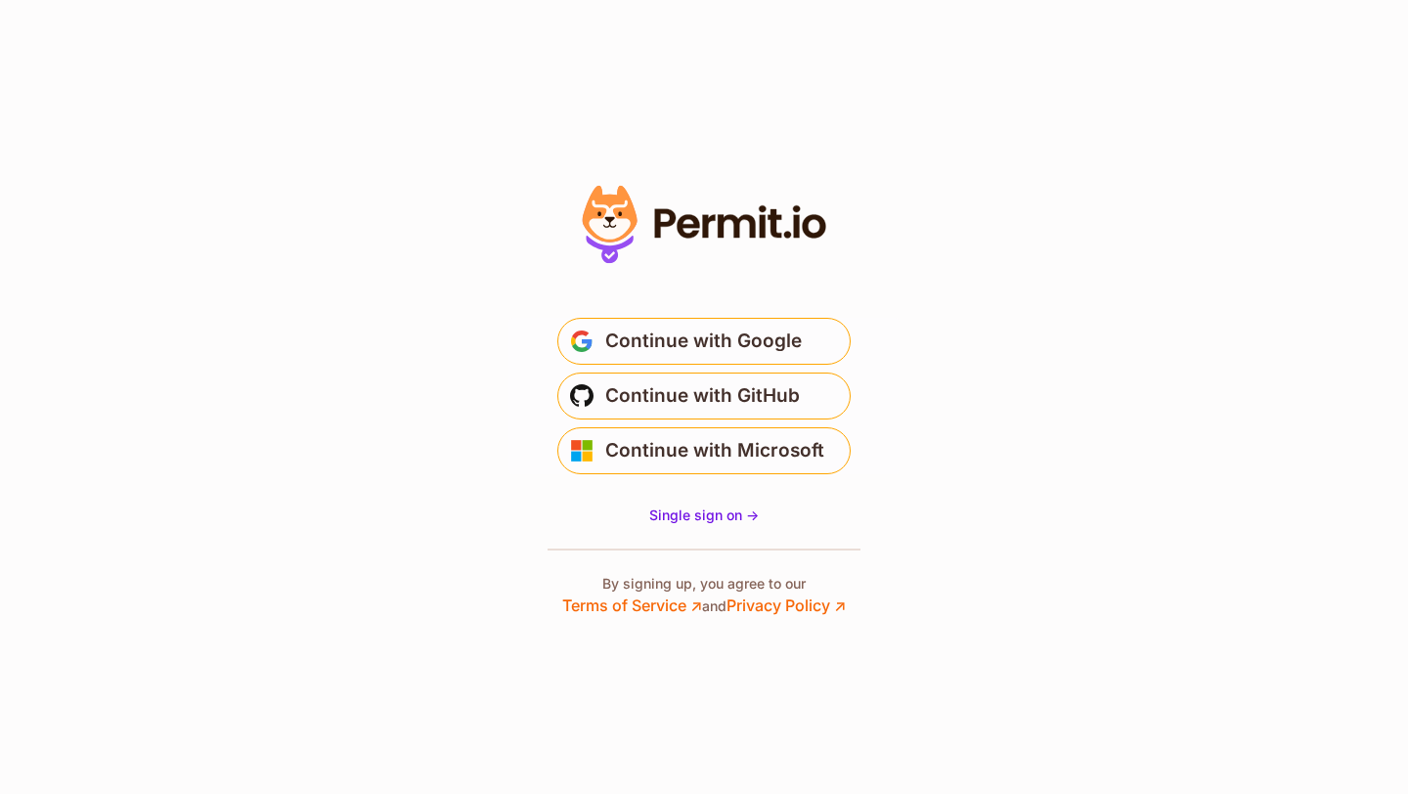 Image resolution: width=1408 pixels, height=794 pixels. I want to click on span: Continue with Microsoft, so click(715, 451).